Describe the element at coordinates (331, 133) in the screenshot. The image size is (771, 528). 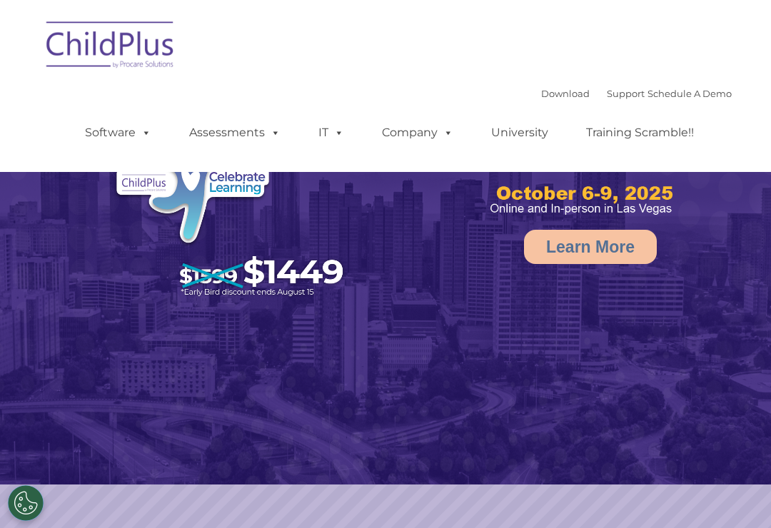
I see `a: IT` at that location.